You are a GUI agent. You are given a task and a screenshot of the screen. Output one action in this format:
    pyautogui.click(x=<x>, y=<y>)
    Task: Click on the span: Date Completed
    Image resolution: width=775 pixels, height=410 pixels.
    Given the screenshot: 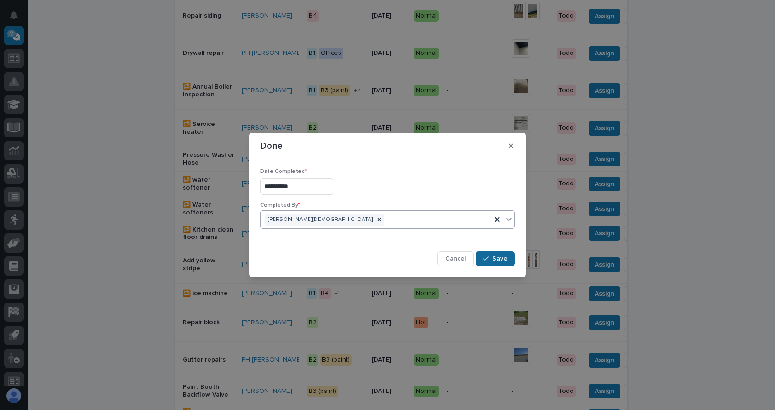 What is the action you would take?
    pyautogui.click(x=284, y=172)
    